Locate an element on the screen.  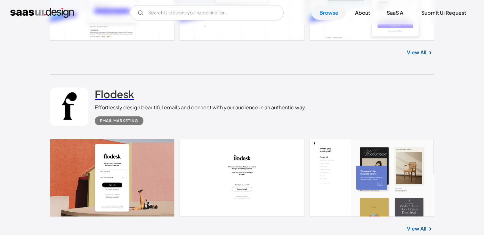
h2: Flodesk is located at coordinates (114, 94).